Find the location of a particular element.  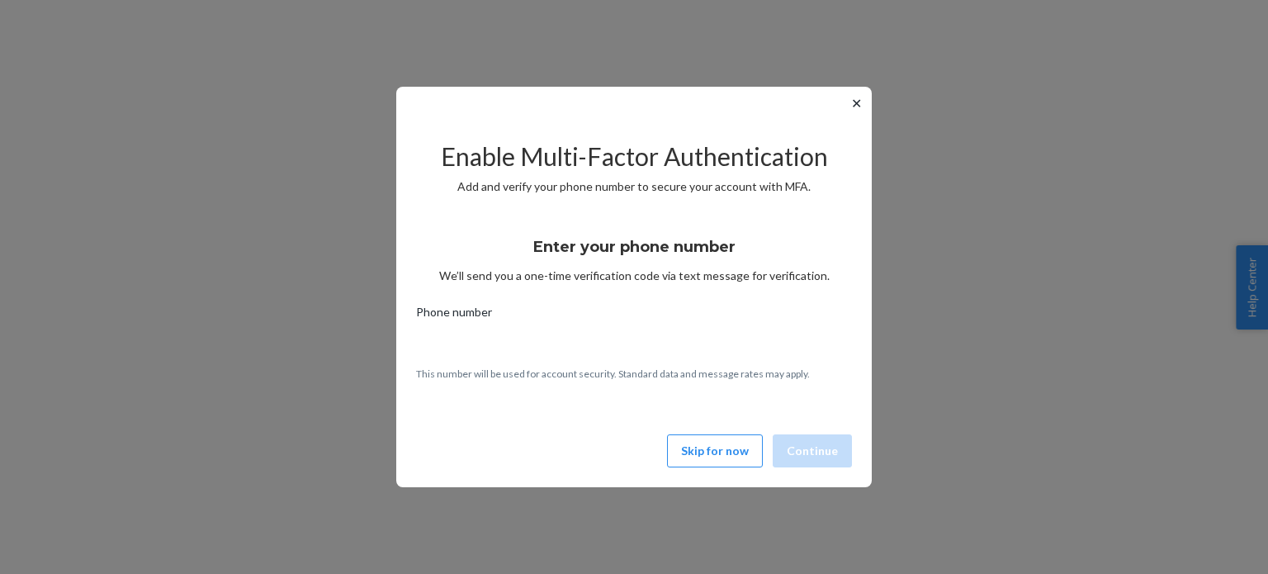

h2: Enable Multi-Factor Authentication is located at coordinates (634, 156).